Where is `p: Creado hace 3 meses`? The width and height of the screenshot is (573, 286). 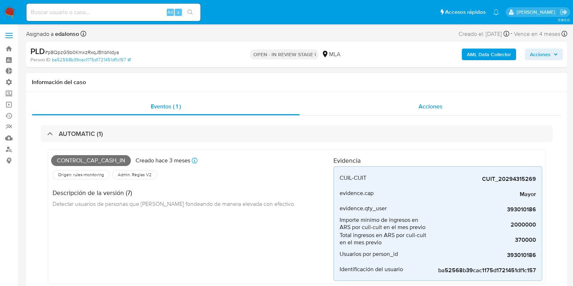
p: Creado hace 3 meses is located at coordinates (163, 160).